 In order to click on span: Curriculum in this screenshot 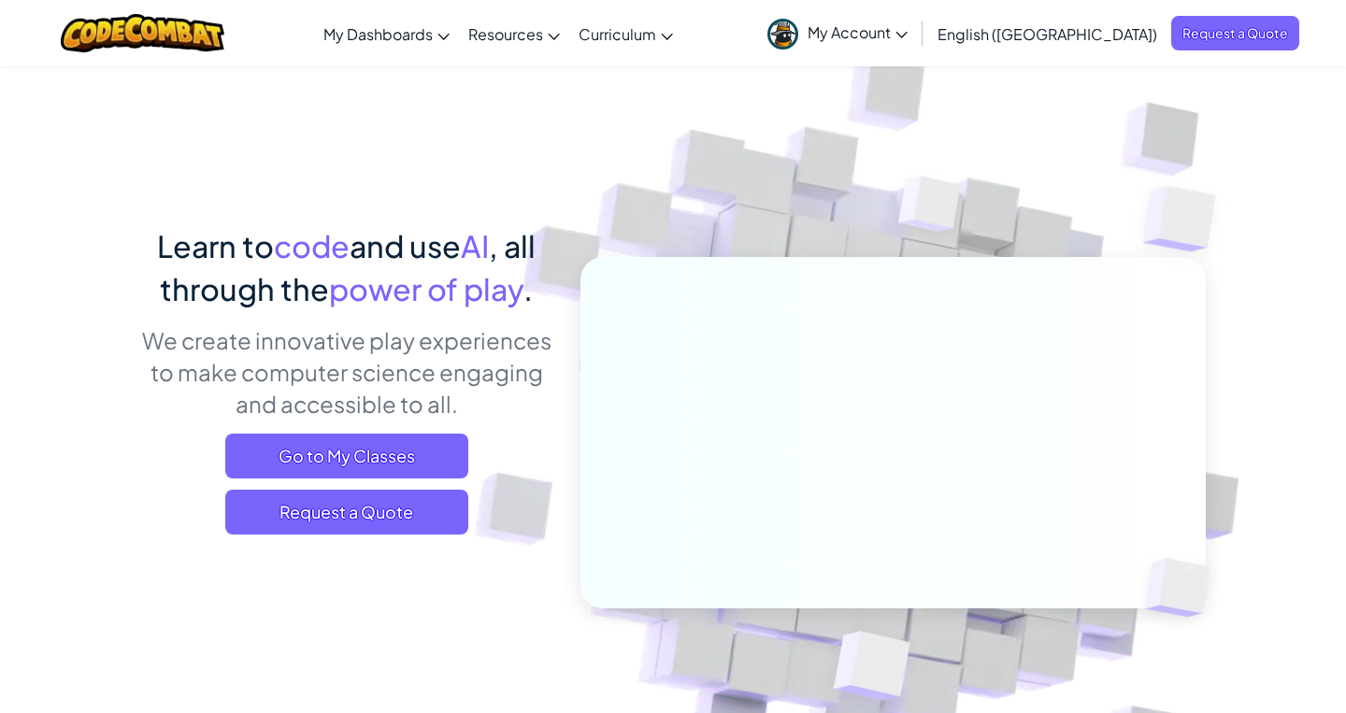, I will do `click(617, 34)`.